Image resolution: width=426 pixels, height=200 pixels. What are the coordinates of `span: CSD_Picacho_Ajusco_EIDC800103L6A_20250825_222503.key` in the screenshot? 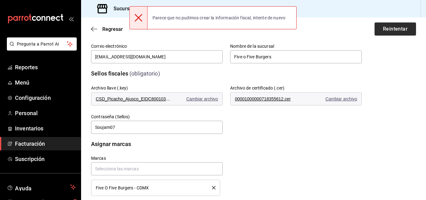 It's located at (133, 99).